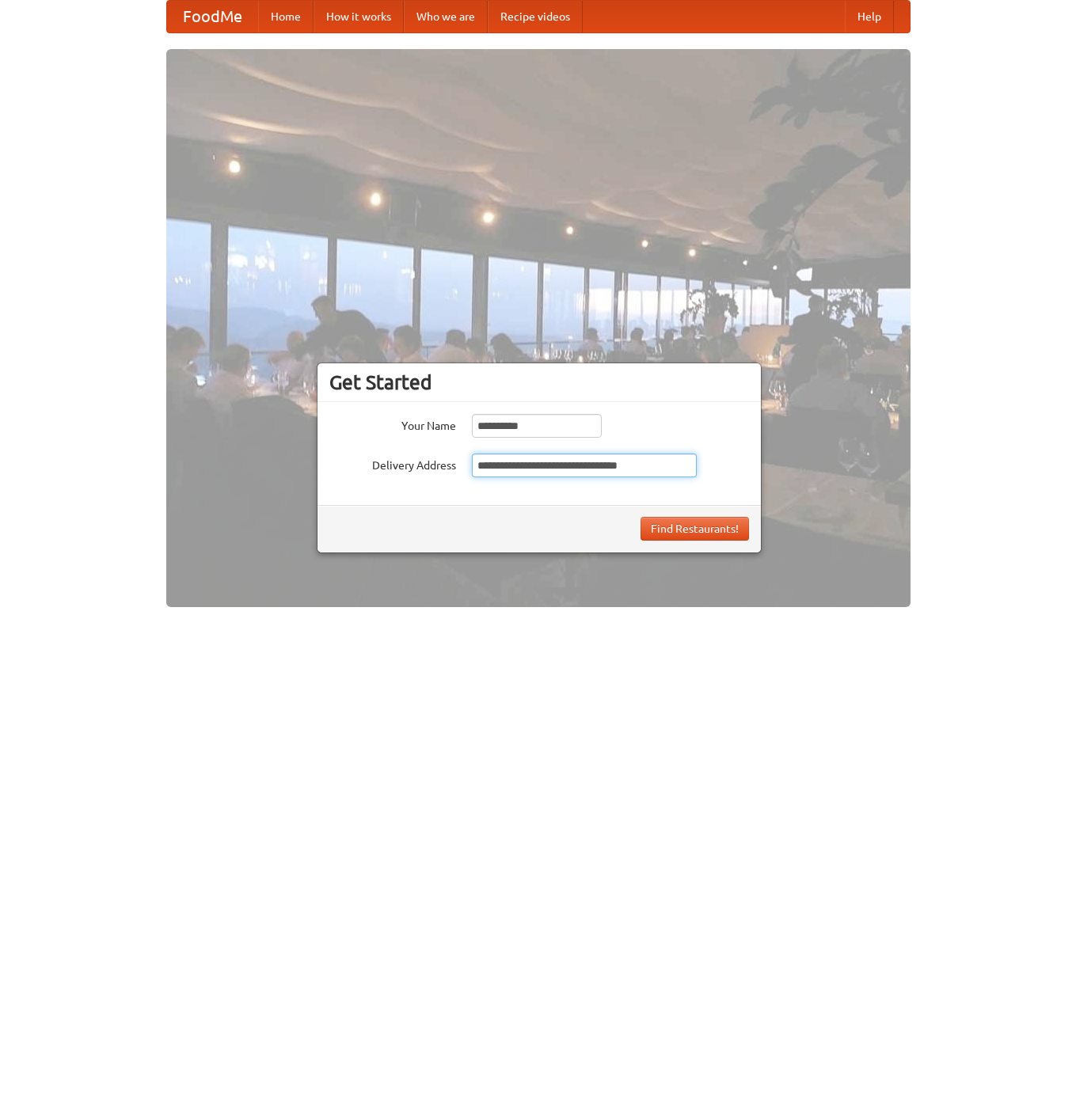 This screenshot has height=1120, width=1076. I want to click on a: How it works, so click(359, 16).